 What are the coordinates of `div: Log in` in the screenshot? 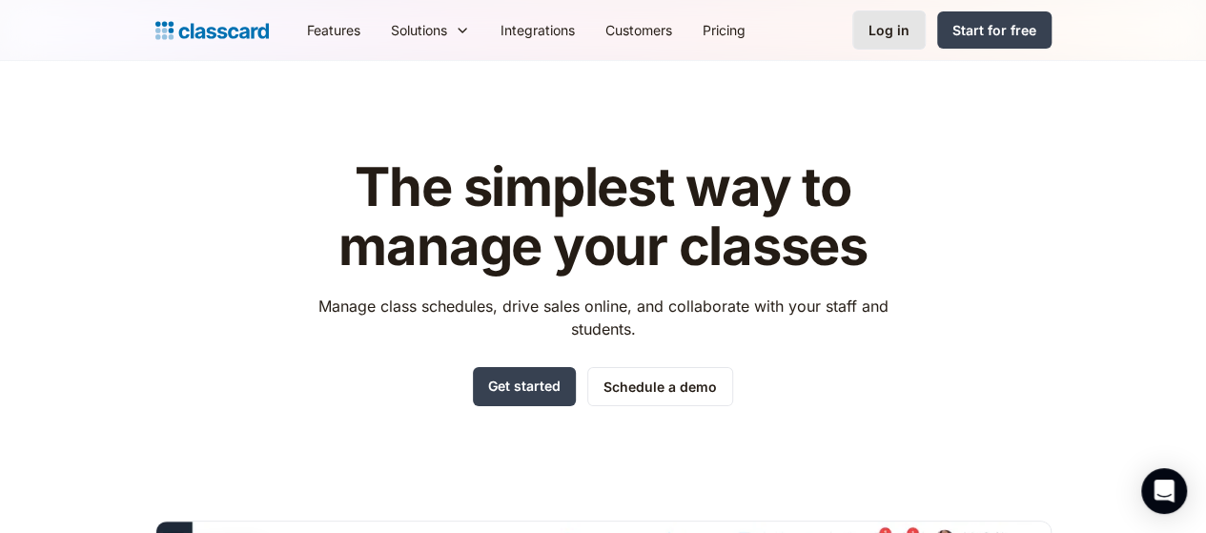 It's located at (888, 30).